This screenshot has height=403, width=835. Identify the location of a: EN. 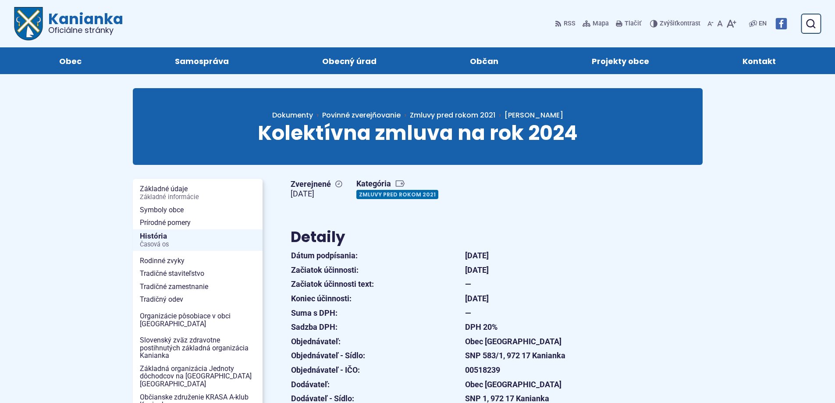
(763, 24).